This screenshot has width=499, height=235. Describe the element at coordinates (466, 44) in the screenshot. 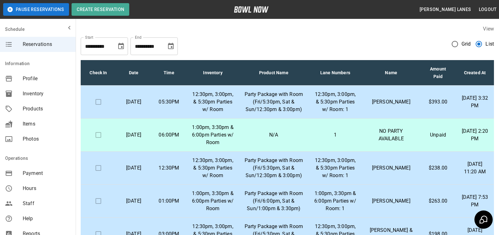

I see `span: Grid` at that location.